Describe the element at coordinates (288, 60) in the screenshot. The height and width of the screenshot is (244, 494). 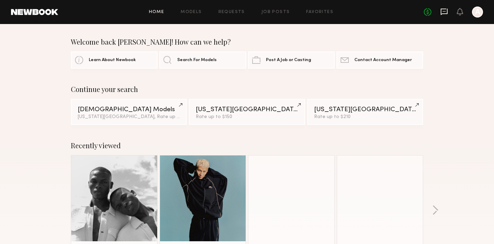
I see `span: Post A Job or Casting` at that location.